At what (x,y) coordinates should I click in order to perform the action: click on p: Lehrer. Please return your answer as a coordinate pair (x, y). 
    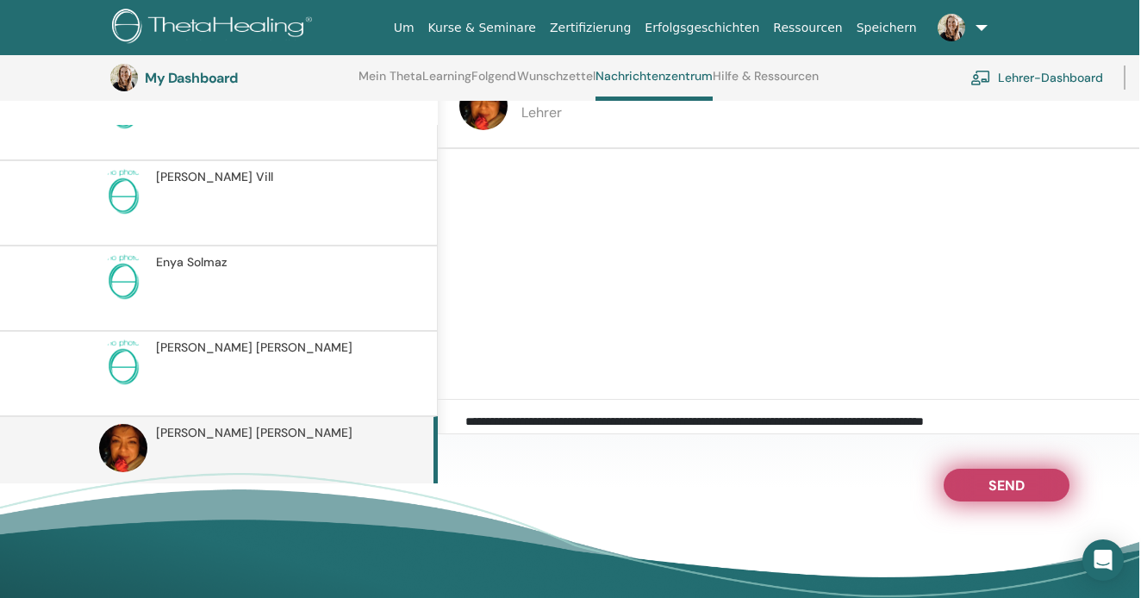
    Looking at the image, I should click on (631, 113).